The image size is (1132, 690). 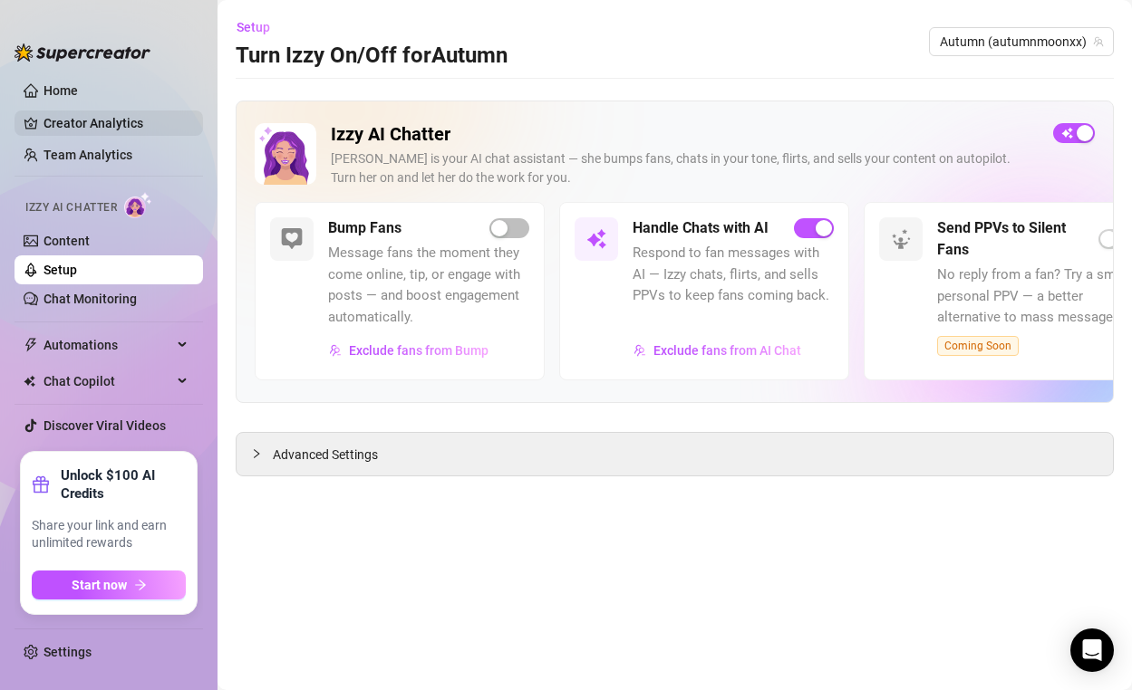 I want to click on a: Chat Monitoring, so click(x=90, y=299).